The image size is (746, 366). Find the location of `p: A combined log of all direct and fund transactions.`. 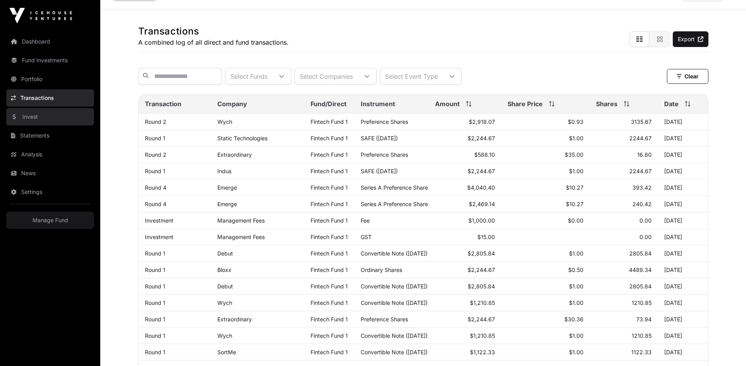

p: A combined log of all direct and fund transactions. is located at coordinates (213, 42).